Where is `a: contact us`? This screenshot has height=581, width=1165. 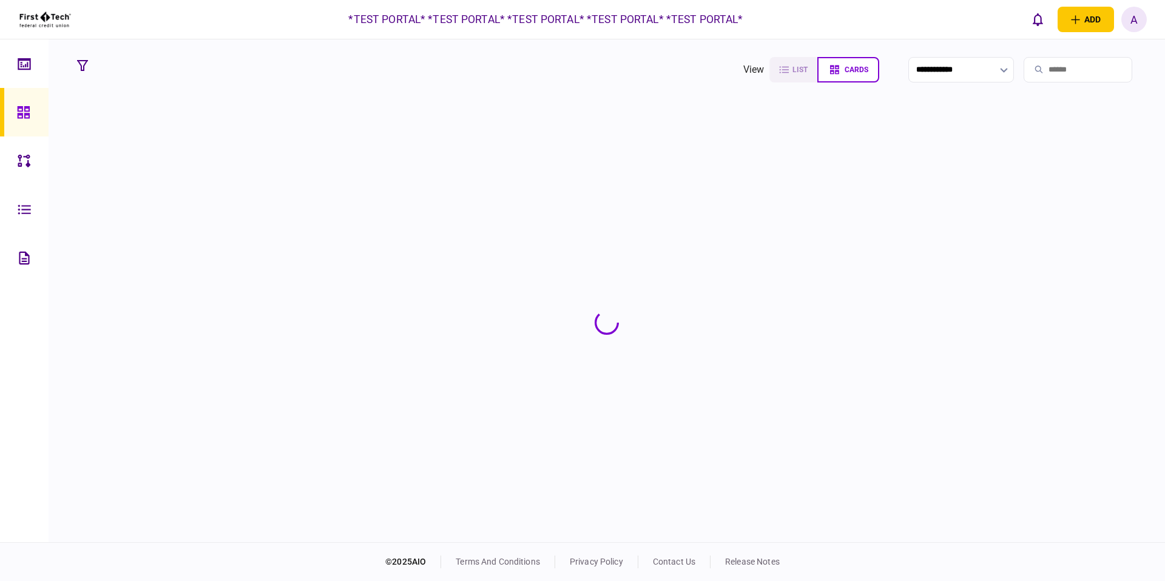
a: contact us is located at coordinates (674, 562).